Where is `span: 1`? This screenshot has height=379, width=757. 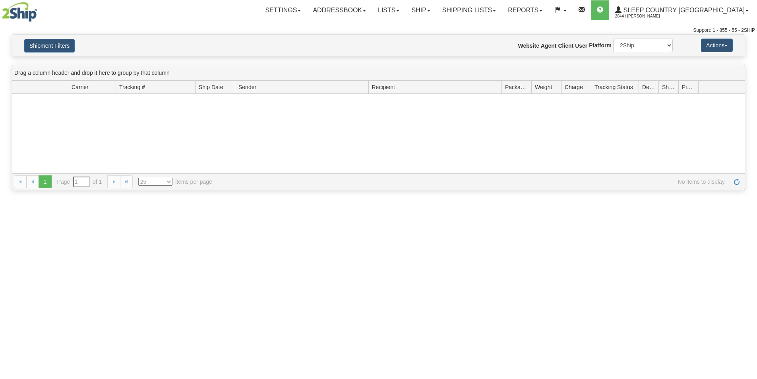
span: 1 is located at coordinates (45, 182).